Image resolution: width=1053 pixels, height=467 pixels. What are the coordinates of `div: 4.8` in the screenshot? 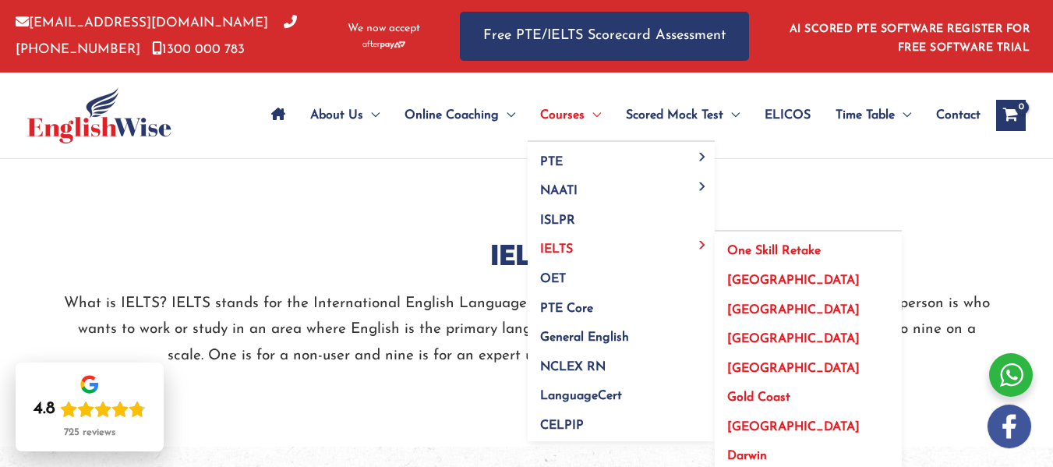 It's located at (44, 409).